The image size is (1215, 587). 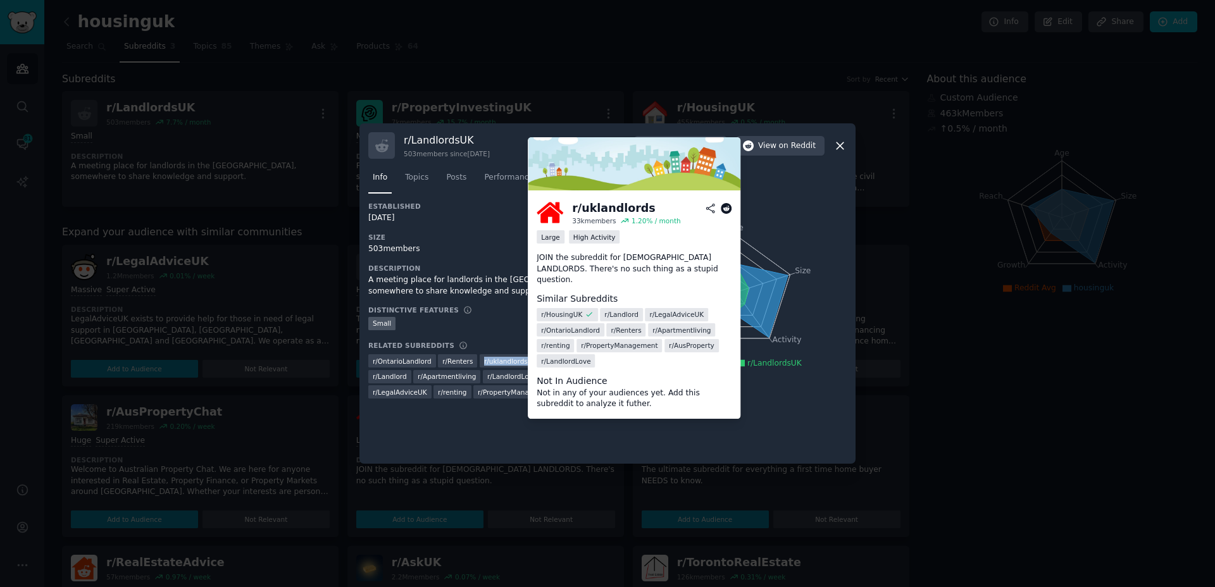 What do you see at coordinates (416, 178) in the screenshot?
I see `span: Topics` at bounding box center [416, 178].